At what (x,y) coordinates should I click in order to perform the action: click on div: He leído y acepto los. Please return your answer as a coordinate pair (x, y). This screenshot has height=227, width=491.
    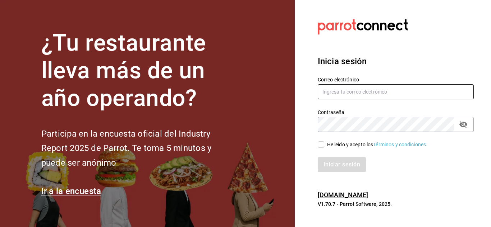
    Looking at the image, I should click on (377, 145).